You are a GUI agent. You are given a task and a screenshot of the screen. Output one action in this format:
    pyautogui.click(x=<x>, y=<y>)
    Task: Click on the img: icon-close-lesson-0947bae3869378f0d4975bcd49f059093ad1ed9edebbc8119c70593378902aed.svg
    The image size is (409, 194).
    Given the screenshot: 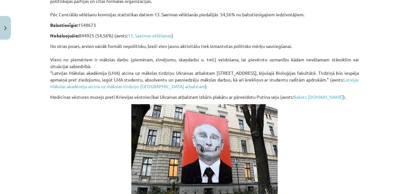 What is the action you would take?
    pyautogui.click(x=5, y=28)
    